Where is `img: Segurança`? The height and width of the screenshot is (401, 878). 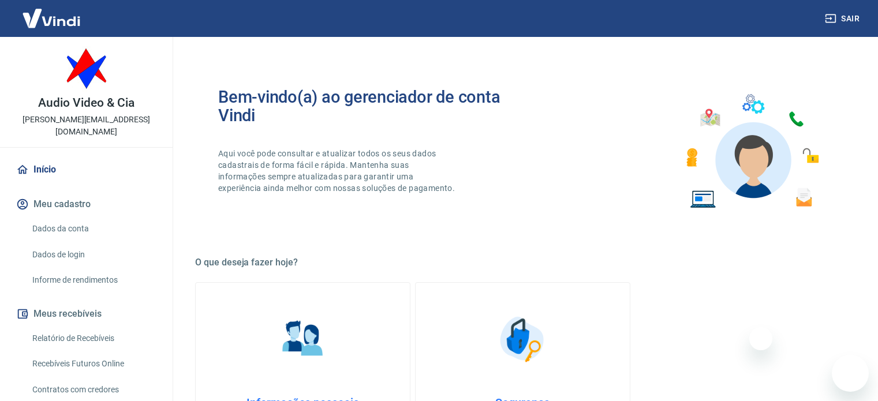
img: Segurança is located at coordinates (523, 339).